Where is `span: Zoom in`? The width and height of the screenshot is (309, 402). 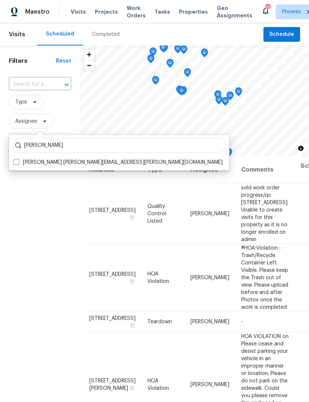
span: Zoom in is located at coordinates (89, 54).